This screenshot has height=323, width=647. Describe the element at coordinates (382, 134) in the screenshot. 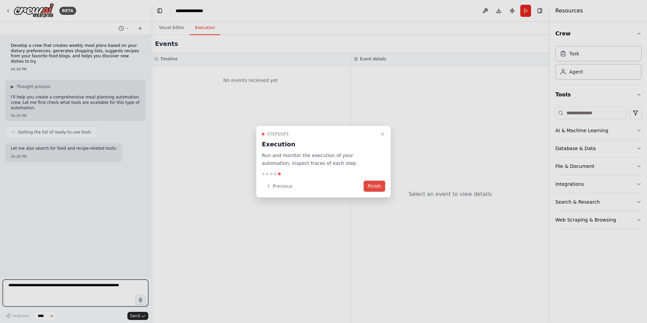

I see `button: Close walkthrough` at that location.